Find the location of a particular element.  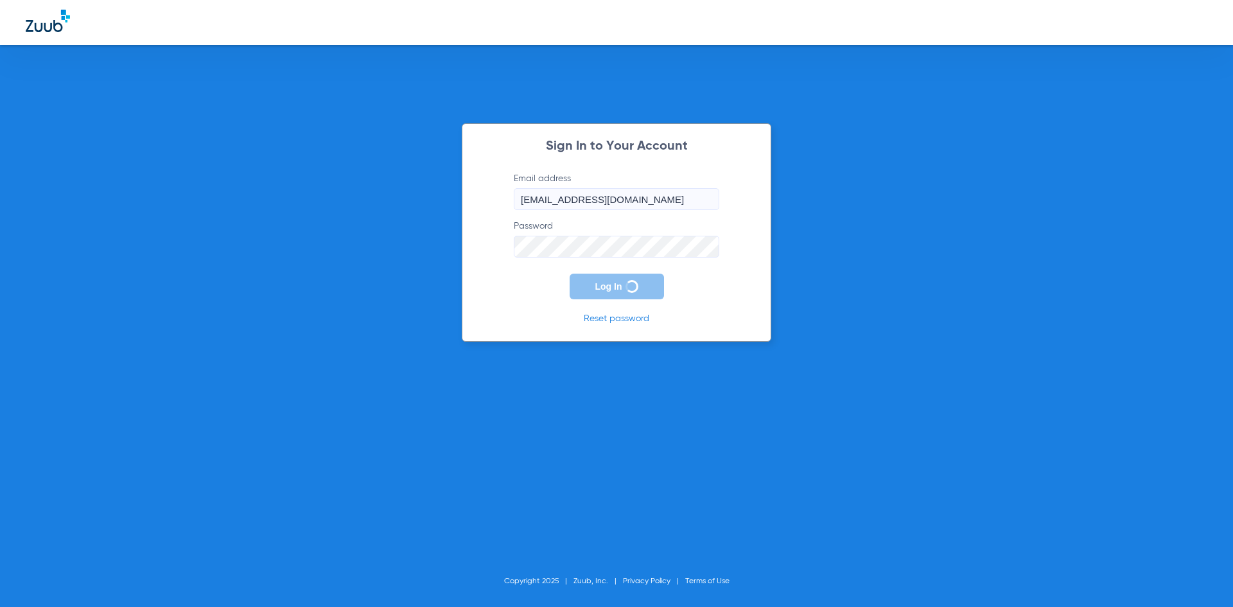

input: Password is located at coordinates (617, 247).